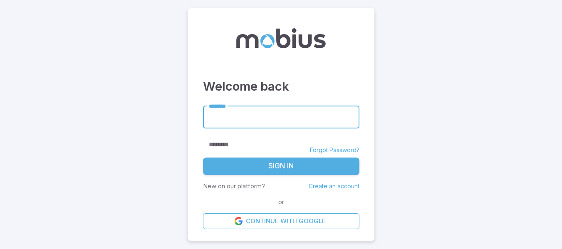  I want to click on a: Forgot Password?, so click(334, 150).